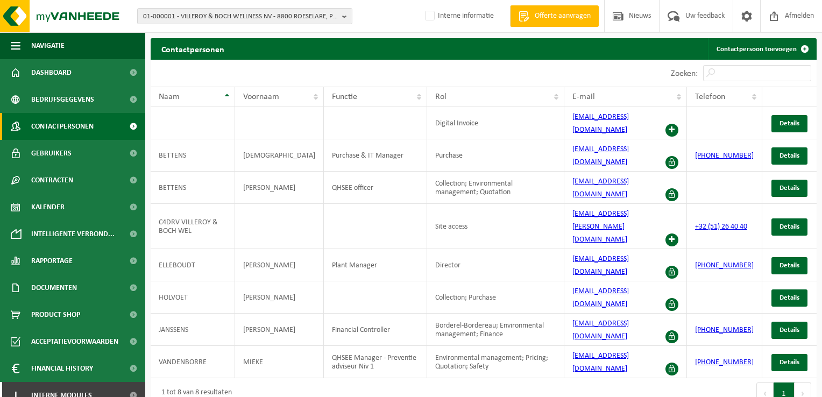 The width and height of the screenshot is (822, 397). What do you see at coordinates (51, 73) in the screenshot?
I see `span: Dashboard` at bounding box center [51, 73].